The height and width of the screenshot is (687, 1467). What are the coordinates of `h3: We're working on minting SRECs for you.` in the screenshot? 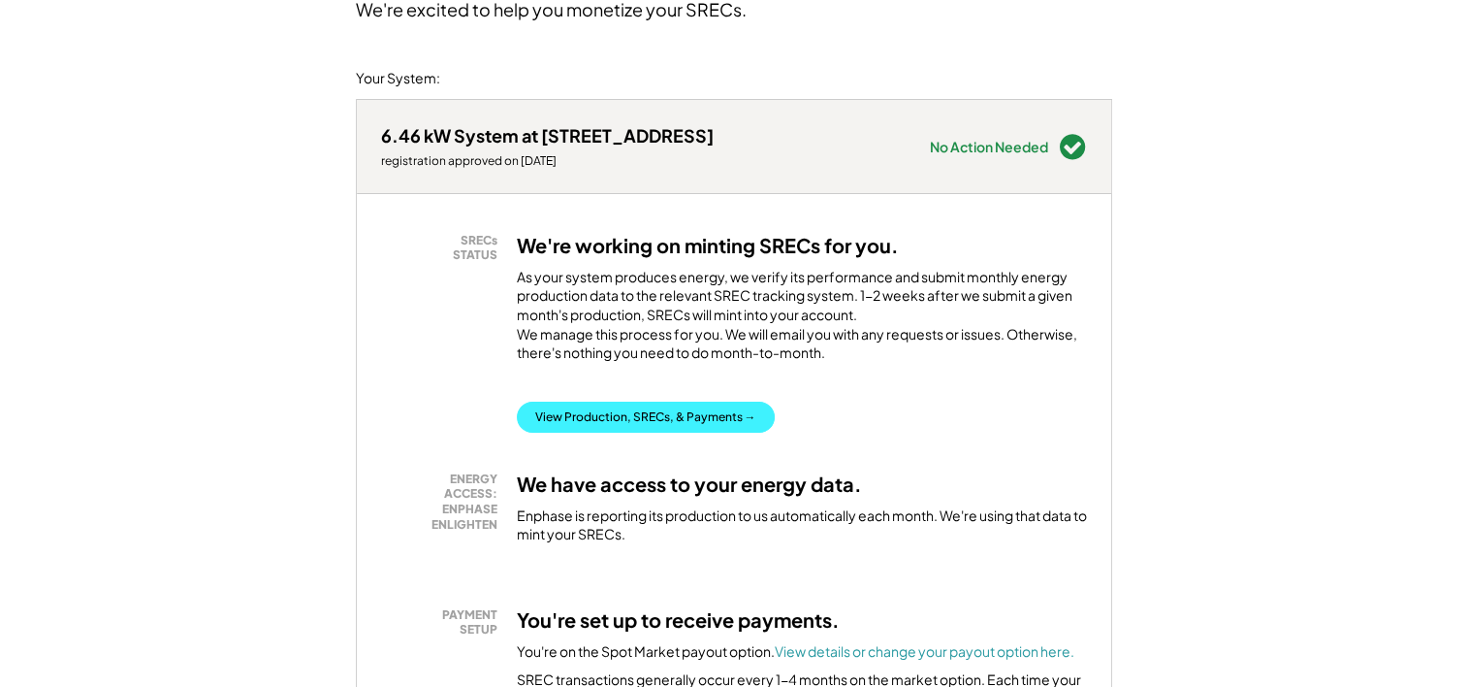 It's located at (708, 245).